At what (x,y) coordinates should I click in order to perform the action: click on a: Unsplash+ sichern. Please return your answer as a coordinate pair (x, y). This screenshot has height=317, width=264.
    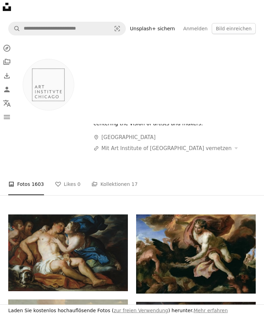
    Looking at the image, I should click on (152, 29).